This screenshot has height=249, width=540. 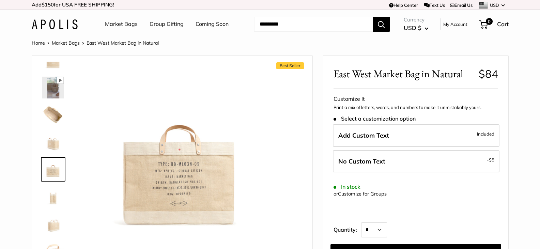 What do you see at coordinates (455, 24) in the screenshot?
I see `a: My Account` at bounding box center [455, 24].